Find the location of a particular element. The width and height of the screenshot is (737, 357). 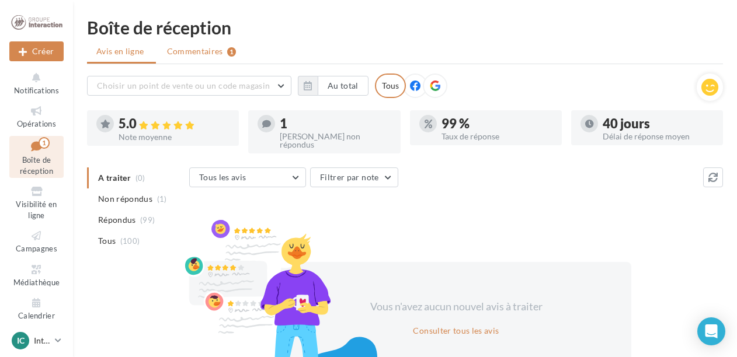

div: Nouvelle campagne is located at coordinates (36, 51).